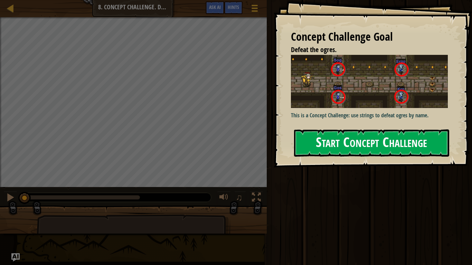 This screenshot has height=265, width=472. I want to click on span: Hints, so click(233, 7).